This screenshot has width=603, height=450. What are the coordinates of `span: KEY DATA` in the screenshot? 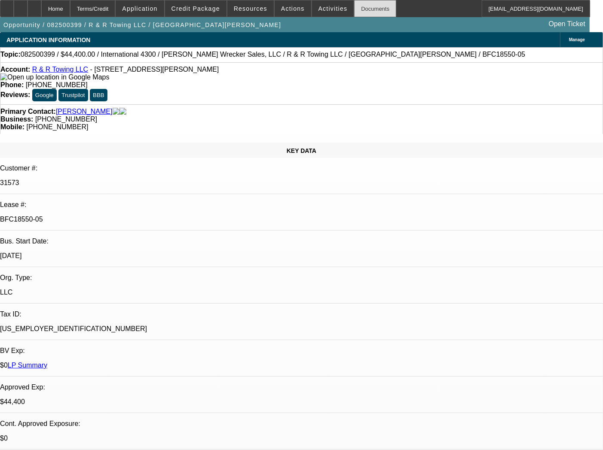 It's located at (301, 151).